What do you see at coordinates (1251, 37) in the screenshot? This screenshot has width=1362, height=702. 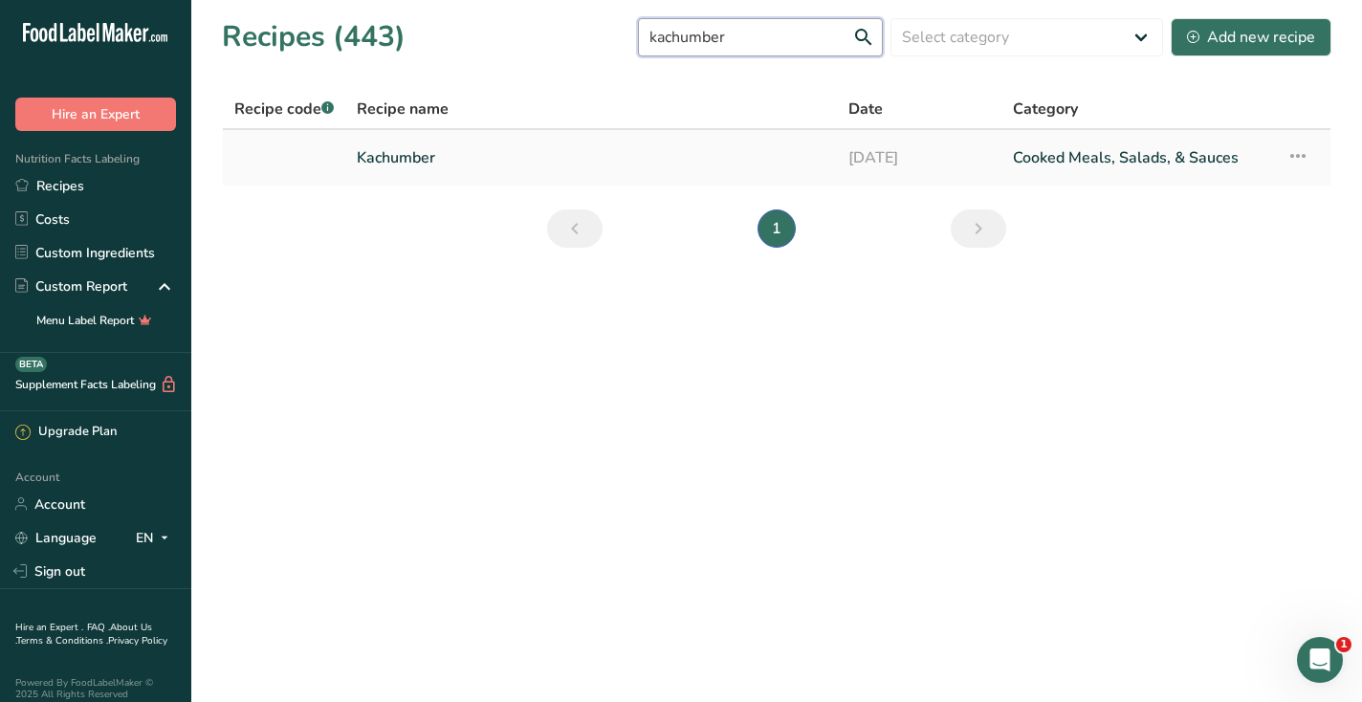 I see `button: Add new recipe` at bounding box center [1251, 37].